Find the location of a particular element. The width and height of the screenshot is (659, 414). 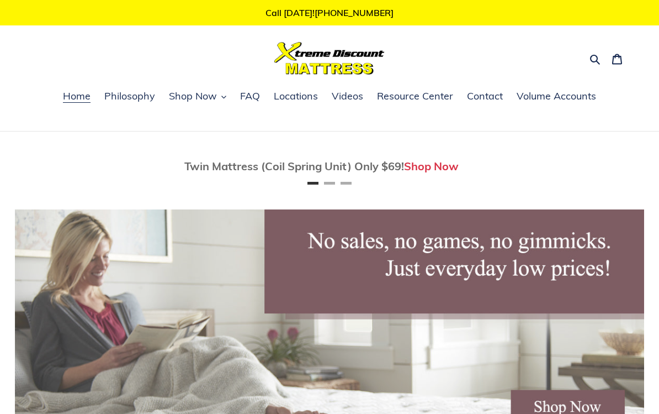

a: Videos is located at coordinates (347, 97).